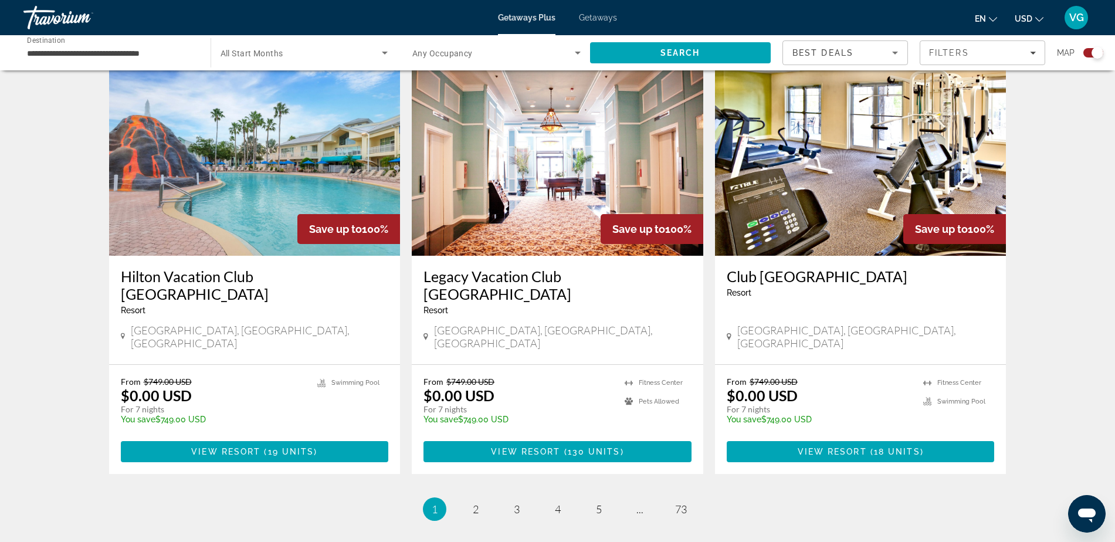 The height and width of the screenshot is (542, 1115). What do you see at coordinates (527, 18) in the screenshot?
I see `a: Getaways Plus` at bounding box center [527, 18].